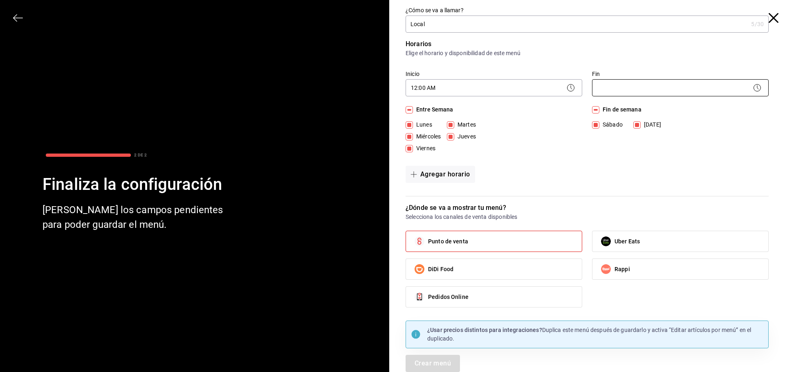  What do you see at coordinates (448, 297) in the screenshot?
I see `span: Pedidos Online` at bounding box center [448, 297].